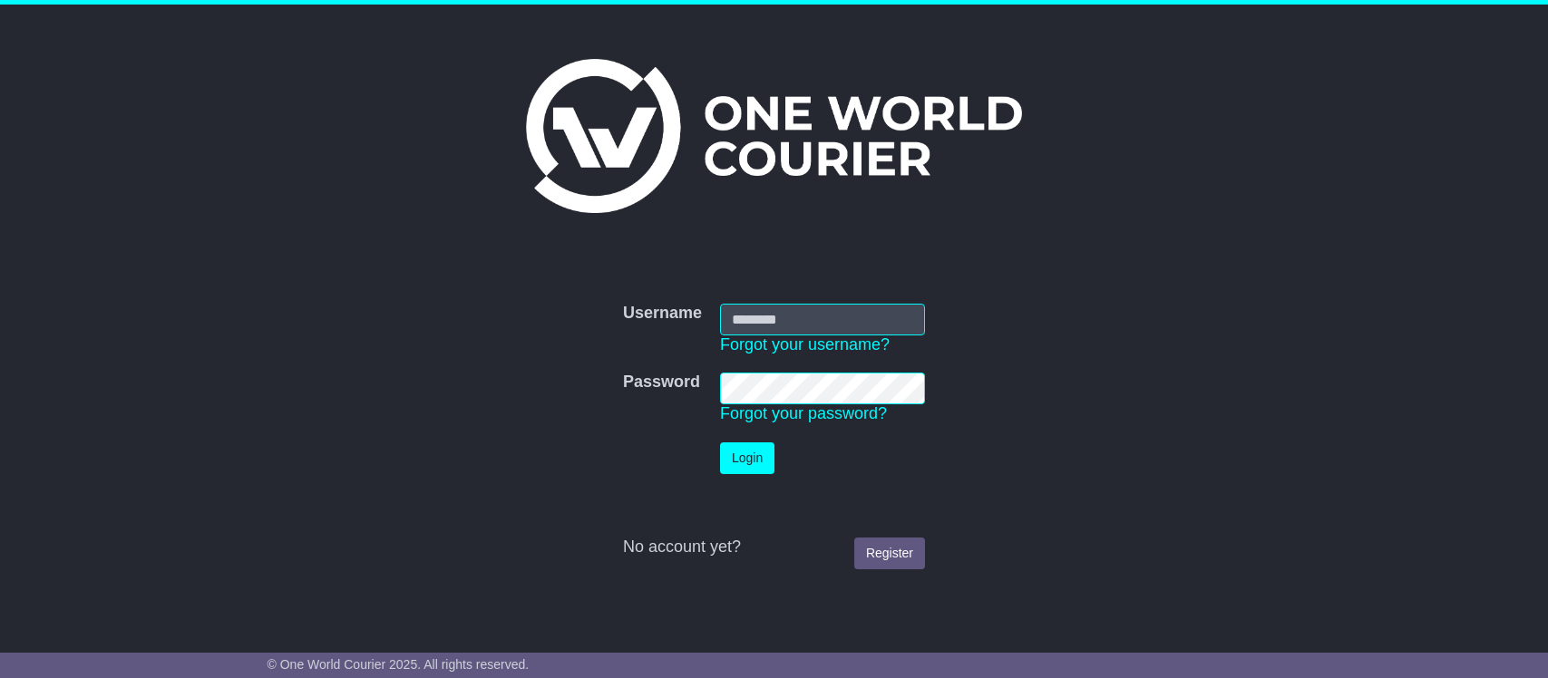 The image size is (1548, 678). I want to click on button: Login, so click(747, 458).